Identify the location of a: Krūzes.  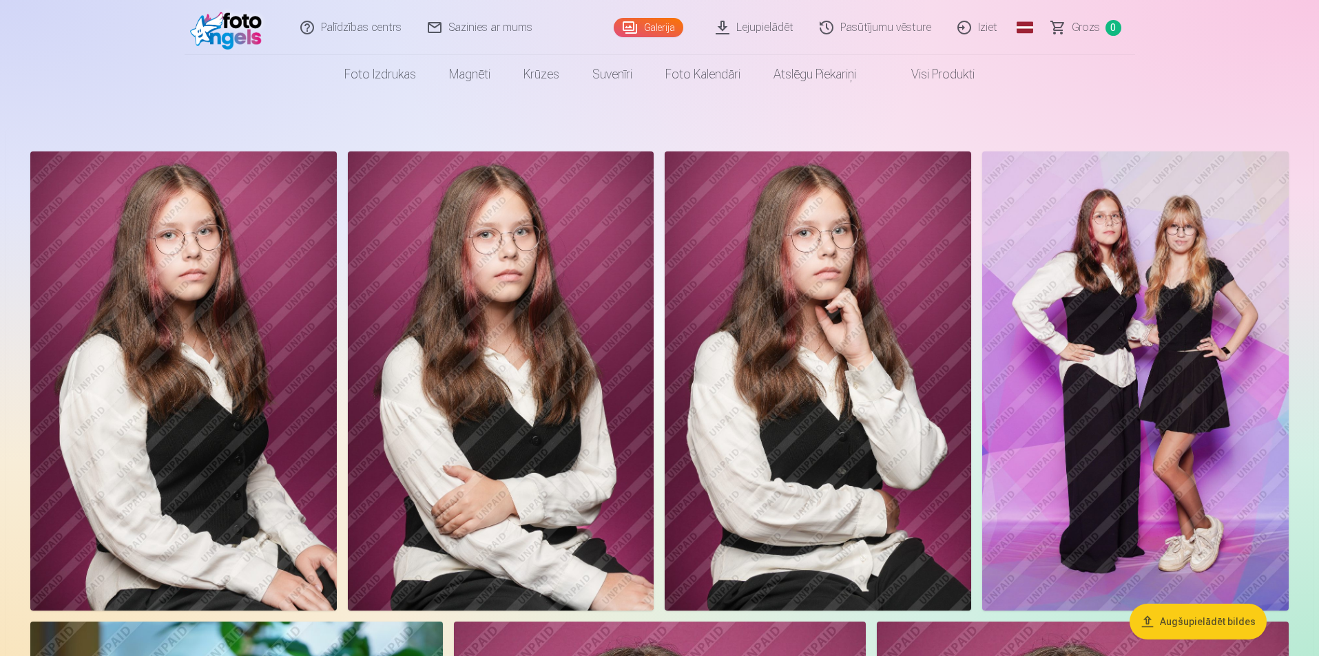
(541, 74).